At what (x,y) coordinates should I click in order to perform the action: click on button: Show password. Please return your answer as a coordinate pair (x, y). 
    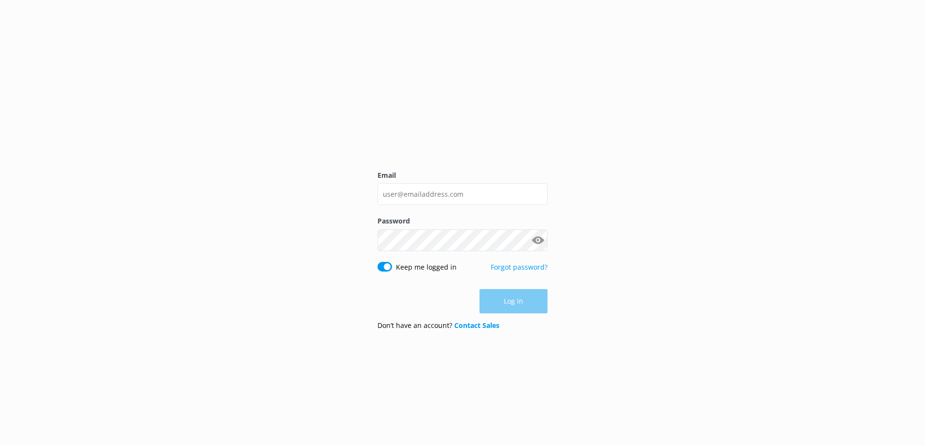
    Looking at the image, I should click on (538, 240).